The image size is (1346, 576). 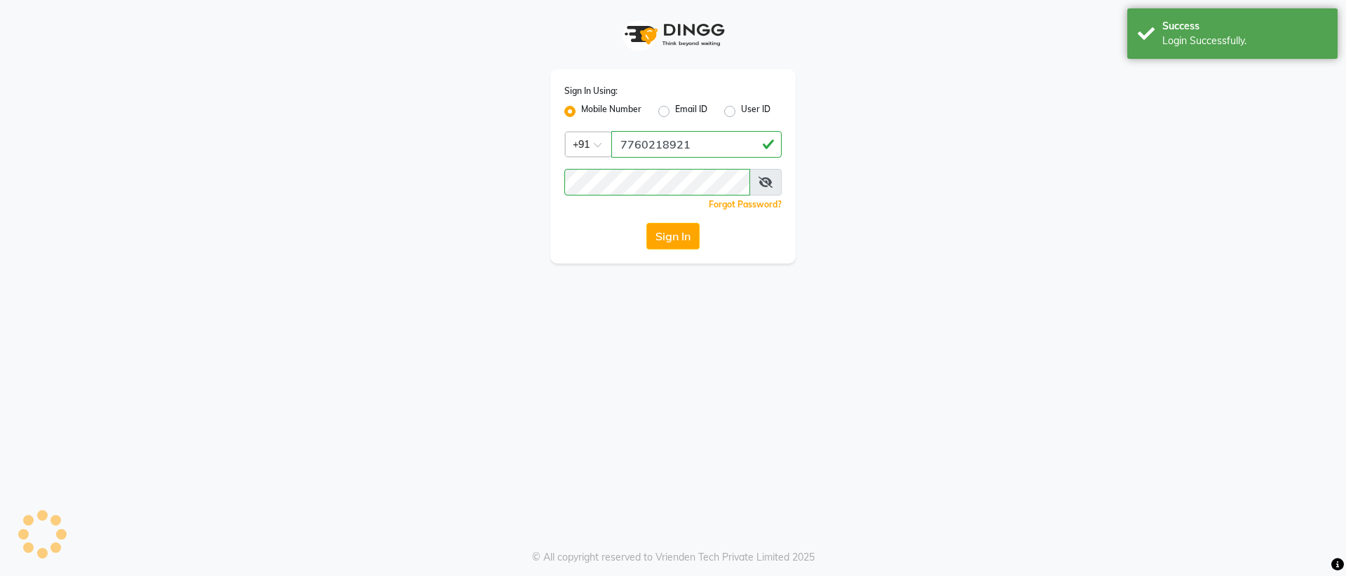 What do you see at coordinates (673, 236) in the screenshot?
I see `button: Sign In` at bounding box center [673, 236].